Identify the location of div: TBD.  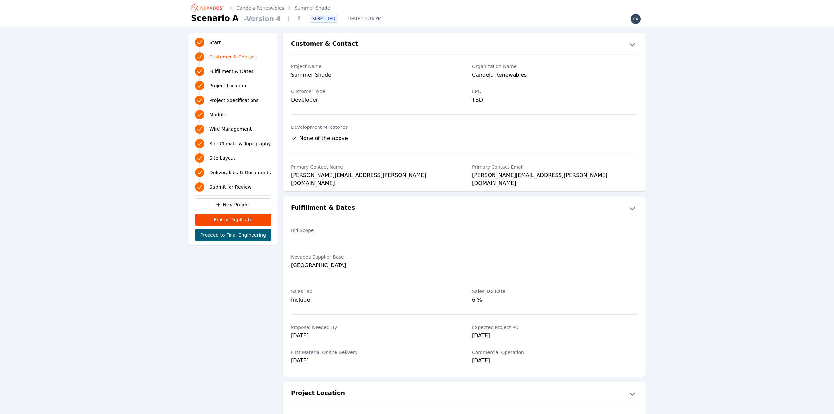
(555, 100).